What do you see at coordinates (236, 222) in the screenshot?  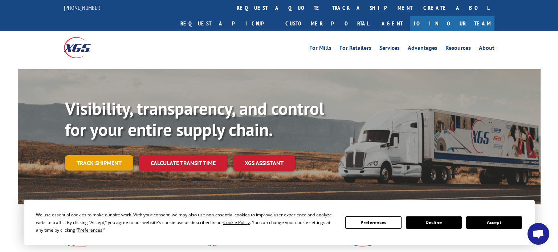 I see `span: Cookie Policy` at bounding box center [236, 222].